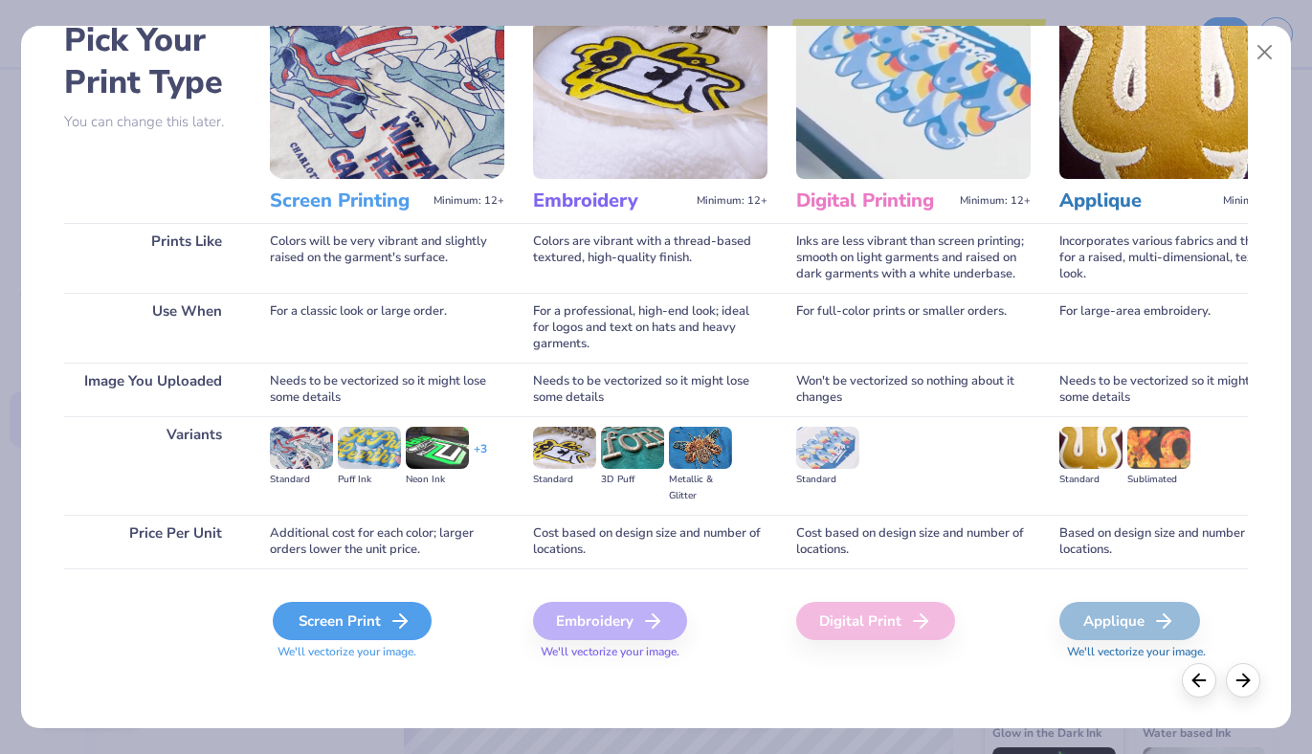 The width and height of the screenshot is (1312, 754). What do you see at coordinates (701, 488) in the screenshot?
I see `div: Metallic & Glitter` at bounding box center [701, 488].